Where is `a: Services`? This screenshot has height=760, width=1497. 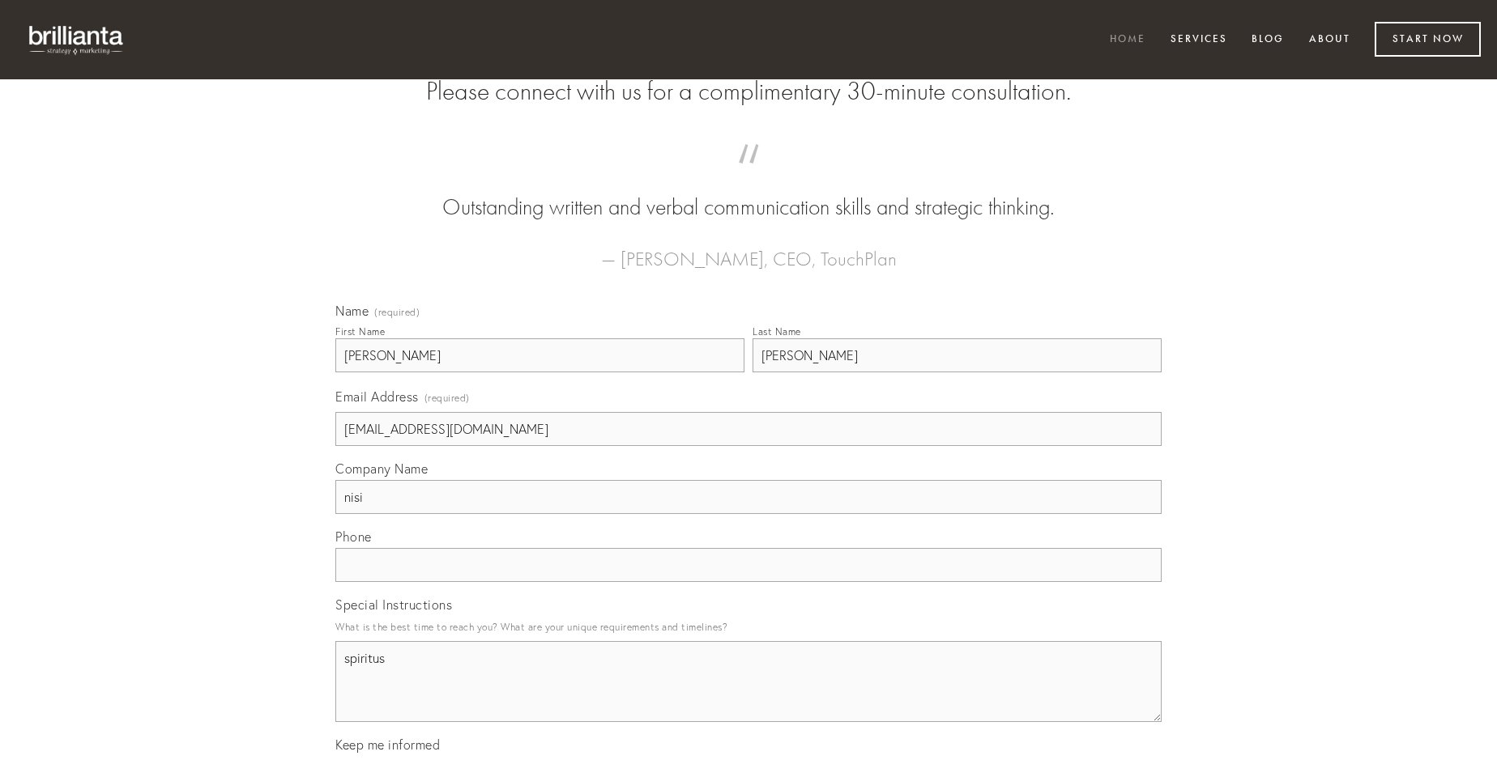
a: Services is located at coordinates (1199, 40).